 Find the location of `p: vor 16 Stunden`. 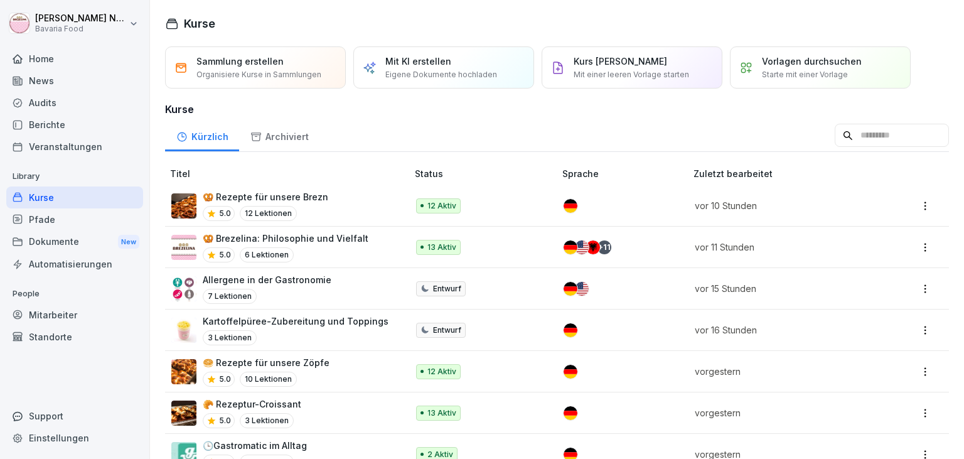

p: vor 16 Stunden is located at coordinates (781, 329).